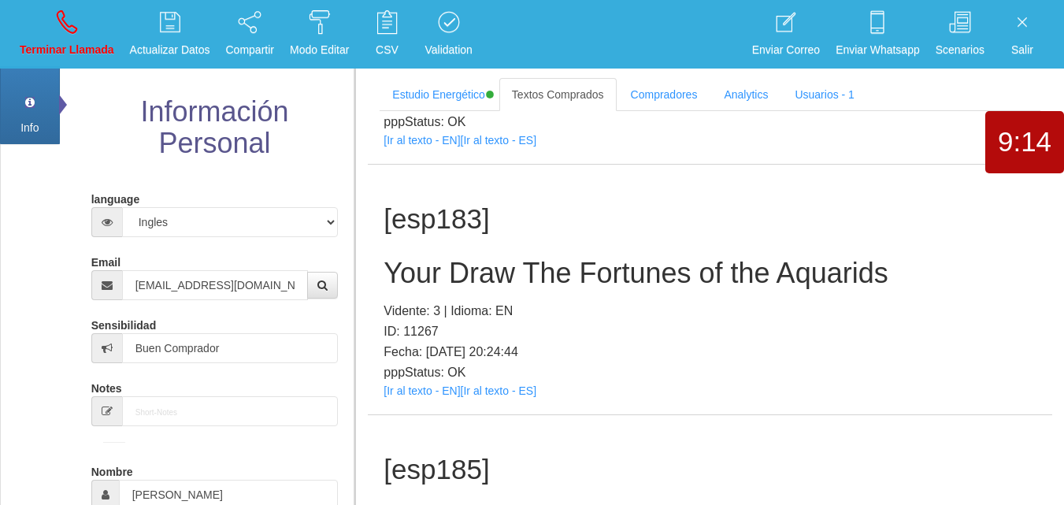 This screenshot has width=1064, height=505. What do you see at coordinates (710, 332) in the screenshot?
I see `p: ID: 11267` at bounding box center [710, 332].